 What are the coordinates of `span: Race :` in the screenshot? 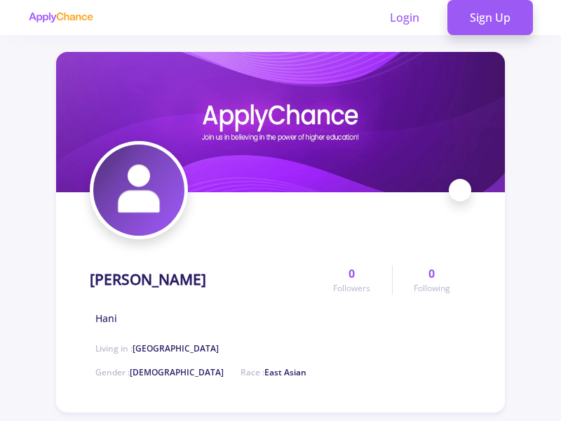 It's located at (274, 372).